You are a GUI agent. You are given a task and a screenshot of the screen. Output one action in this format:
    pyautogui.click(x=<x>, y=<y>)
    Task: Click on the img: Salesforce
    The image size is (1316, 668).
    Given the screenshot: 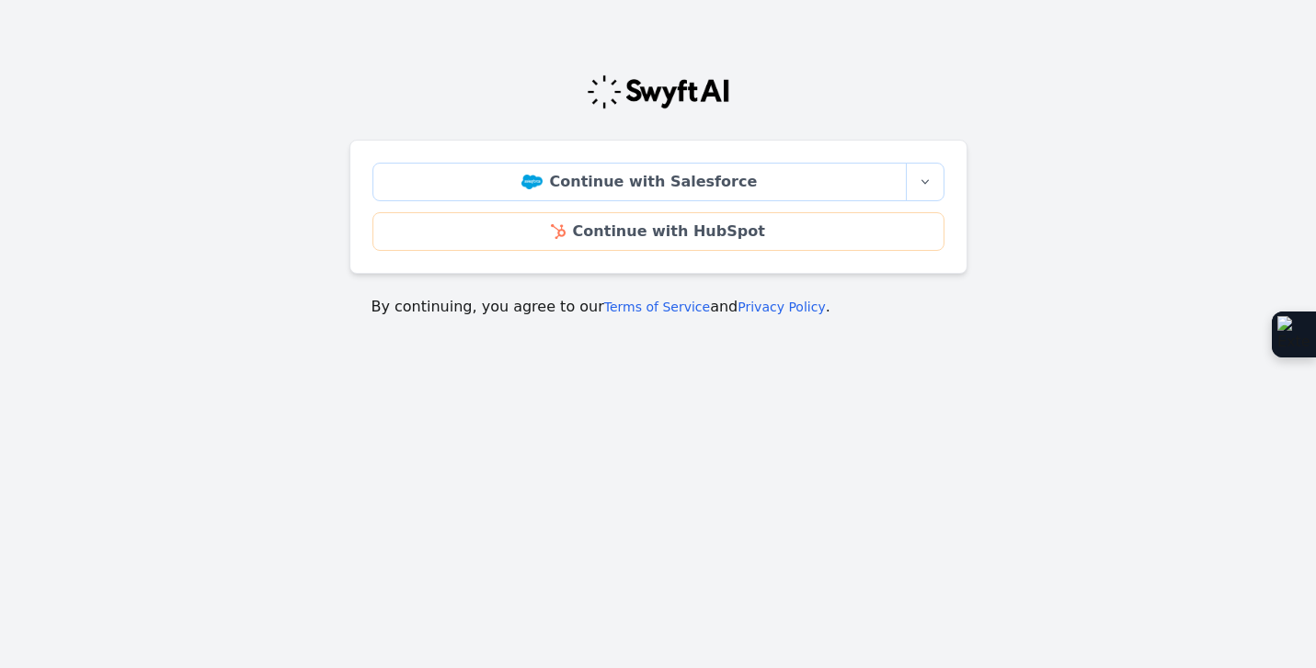 What is the action you would take?
    pyautogui.click(x=531, y=182)
    